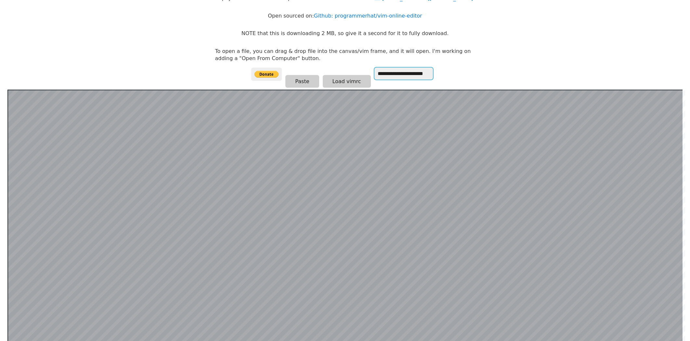 The width and height of the screenshot is (690, 341). I want to click on button: Load vimrc, so click(347, 81).